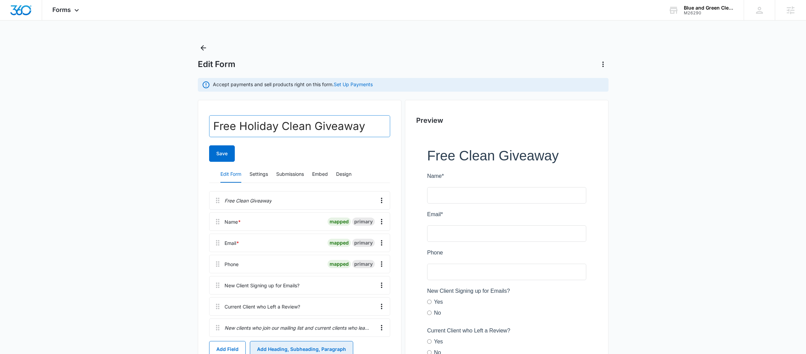  What do you see at coordinates (232, 243) in the screenshot?
I see `div: Email` at bounding box center [232, 243].